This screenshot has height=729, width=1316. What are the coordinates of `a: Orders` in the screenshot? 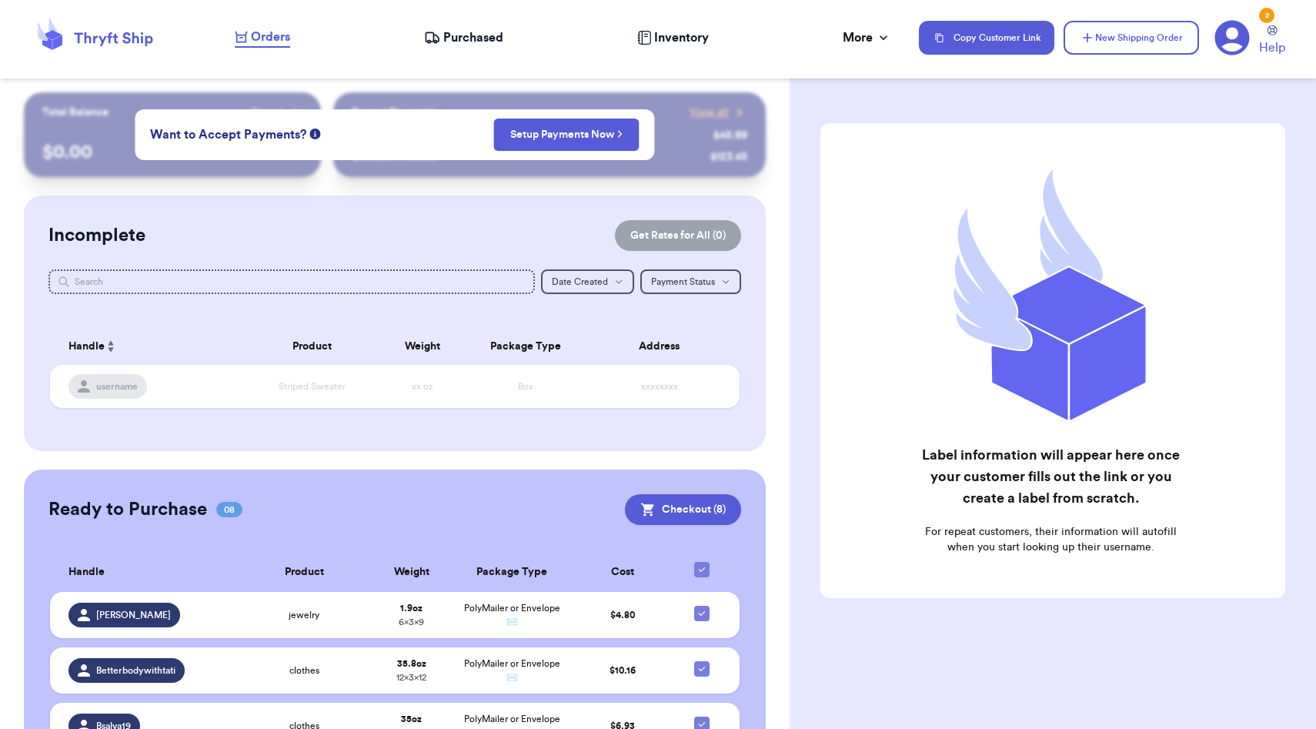 It's located at (262, 38).